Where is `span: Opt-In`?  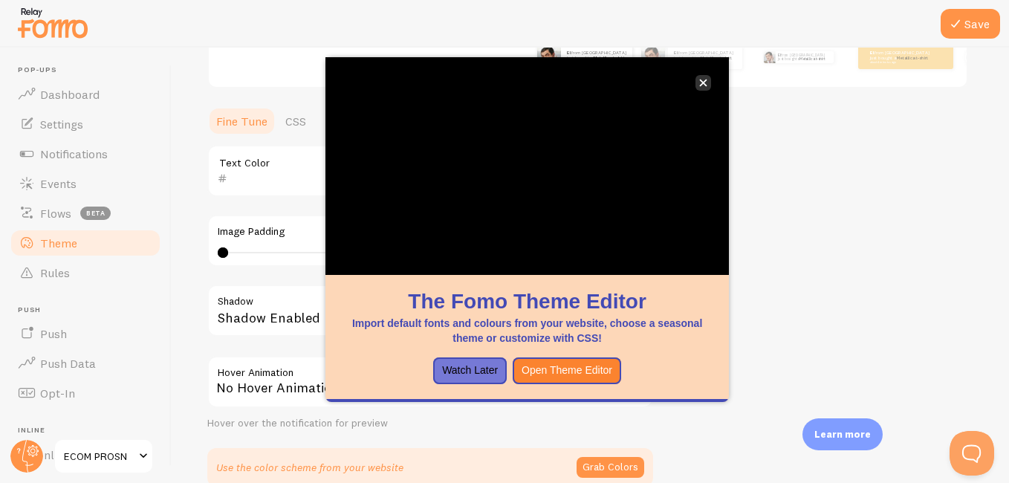 span: Opt-In is located at coordinates (57, 393).